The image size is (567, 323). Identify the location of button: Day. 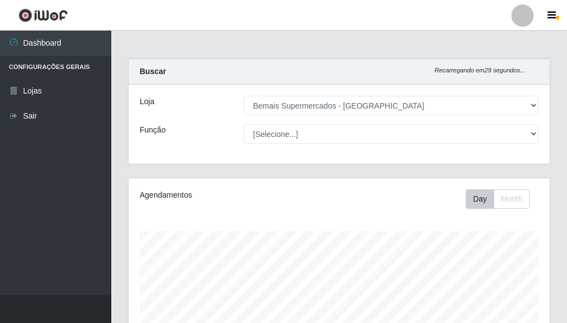
(479, 199).